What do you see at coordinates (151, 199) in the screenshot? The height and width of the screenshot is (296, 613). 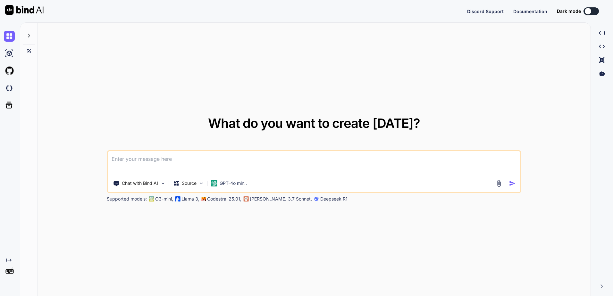 I see `img: GPT-4` at bounding box center [151, 199].